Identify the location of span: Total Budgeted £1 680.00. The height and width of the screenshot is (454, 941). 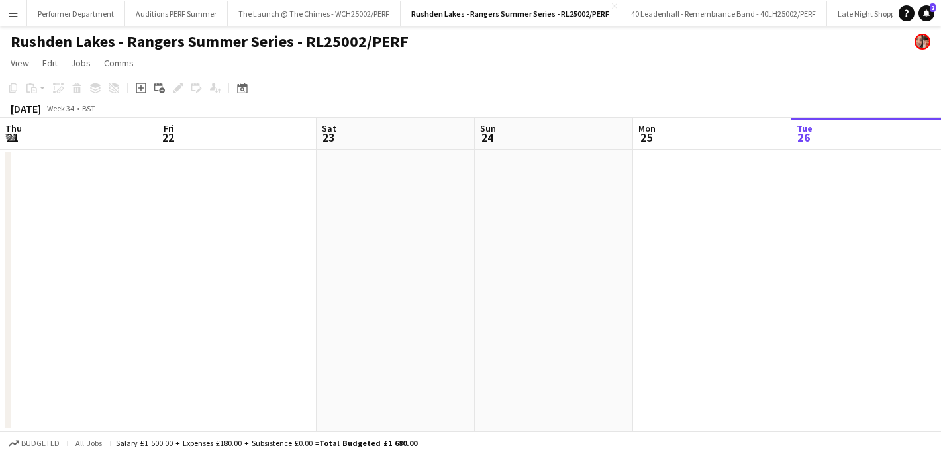
(368, 443).